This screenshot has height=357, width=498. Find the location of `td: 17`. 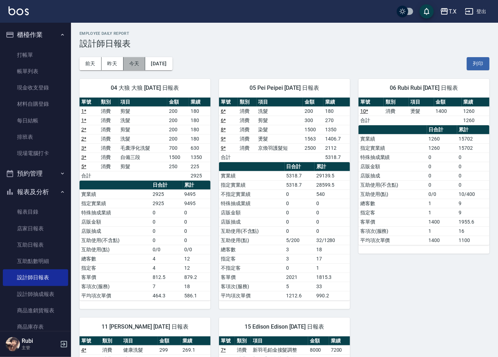

td: 17 is located at coordinates (332, 259).